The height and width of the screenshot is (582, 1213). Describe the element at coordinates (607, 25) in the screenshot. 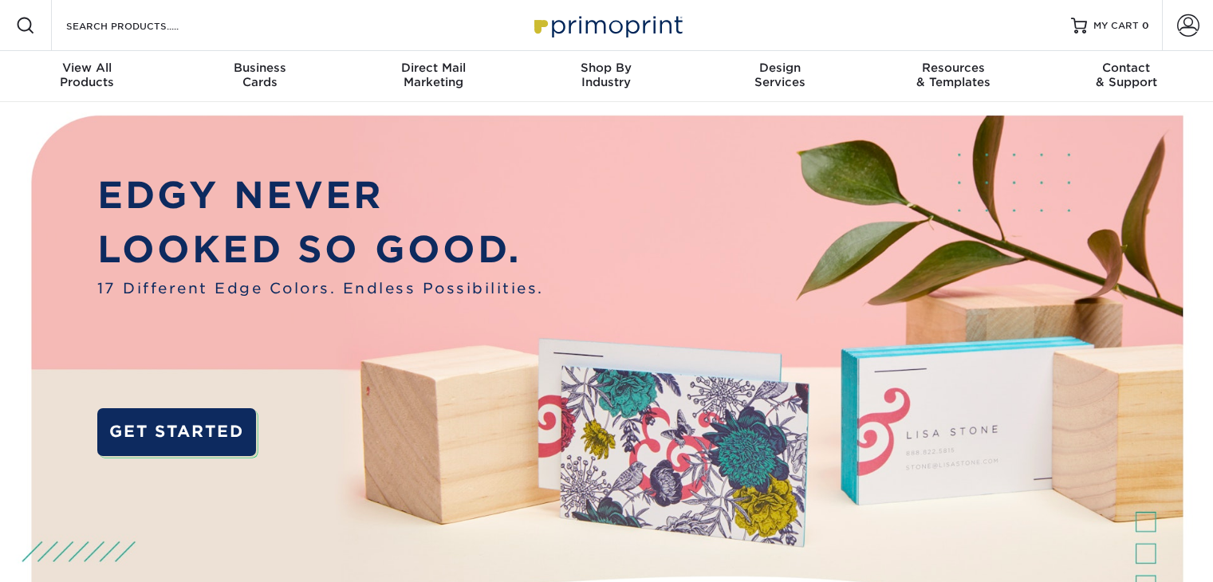

I see `img: Primoprint` at that location.